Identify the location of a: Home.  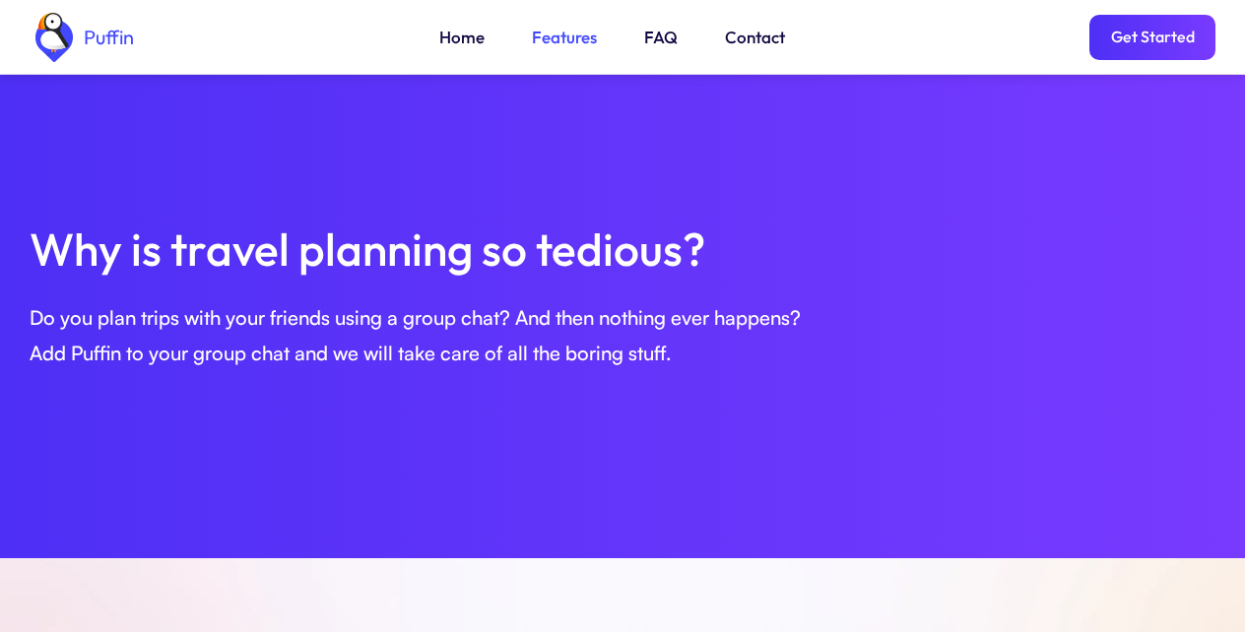
(462, 37).